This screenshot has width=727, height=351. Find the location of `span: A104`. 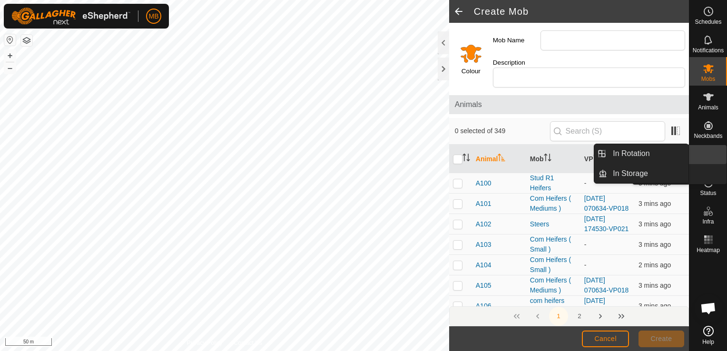

span: A104 is located at coordinates (483, 265).